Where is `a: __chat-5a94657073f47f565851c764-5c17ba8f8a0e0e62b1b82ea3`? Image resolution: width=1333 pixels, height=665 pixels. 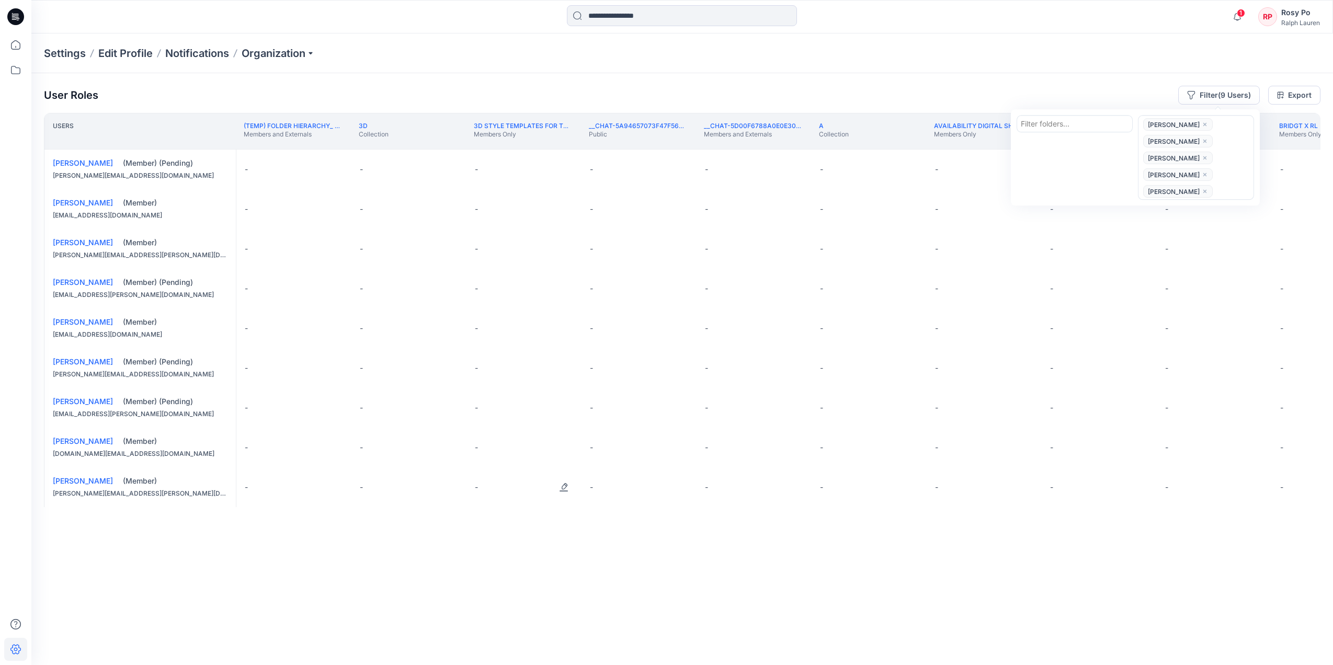 a: __chat-5a94657073f47f565851c764-5c17ba8f8a0e0e62b1b82ea3 is located at coordinates (698, 126).